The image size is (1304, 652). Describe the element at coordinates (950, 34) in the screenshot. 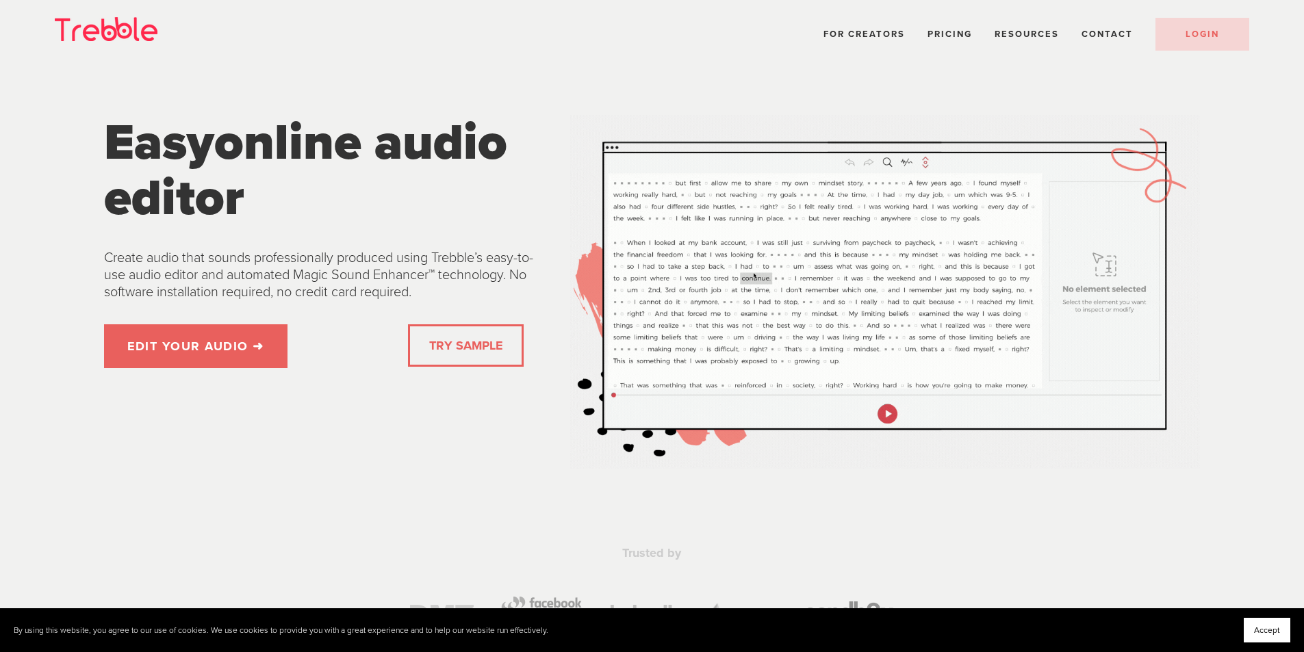

I see `a: Pricing` at that location.